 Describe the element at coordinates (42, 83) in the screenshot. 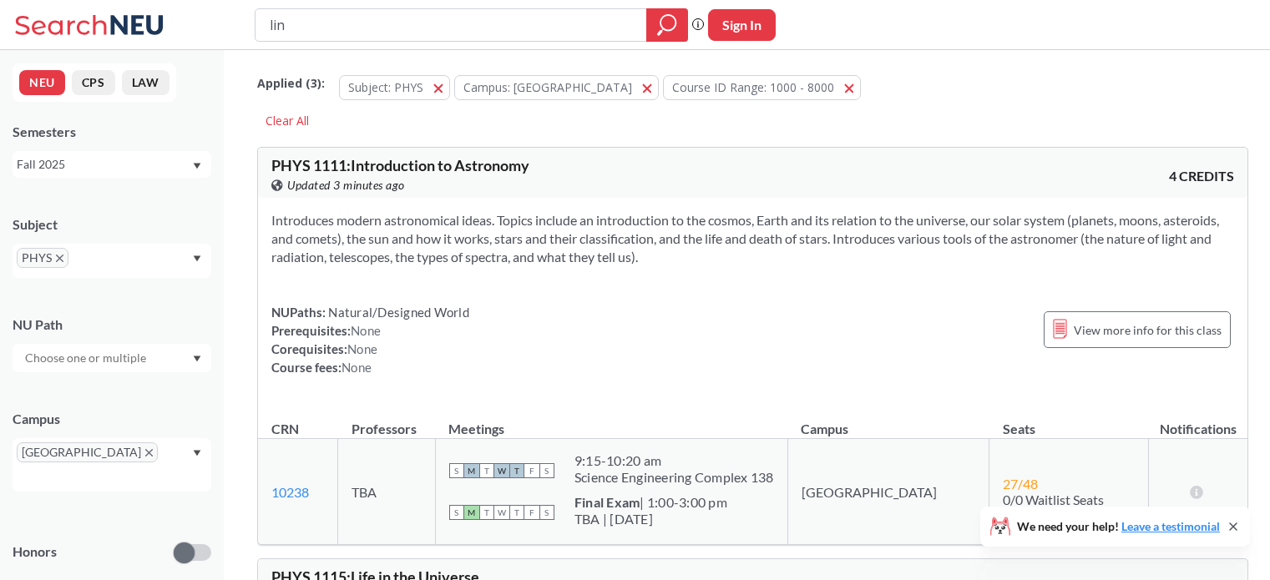

I see `button: NEU` at that location.